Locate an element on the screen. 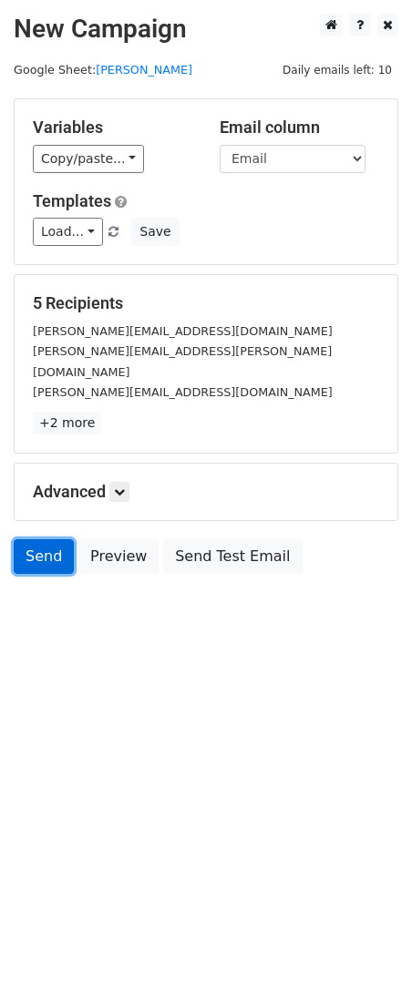  h5: Email column is located at coordinates (299, 128).